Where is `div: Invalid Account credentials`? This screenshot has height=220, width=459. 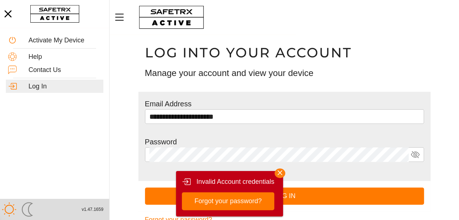
div: Invalid Account credentials is located at coordinates (235, 181).